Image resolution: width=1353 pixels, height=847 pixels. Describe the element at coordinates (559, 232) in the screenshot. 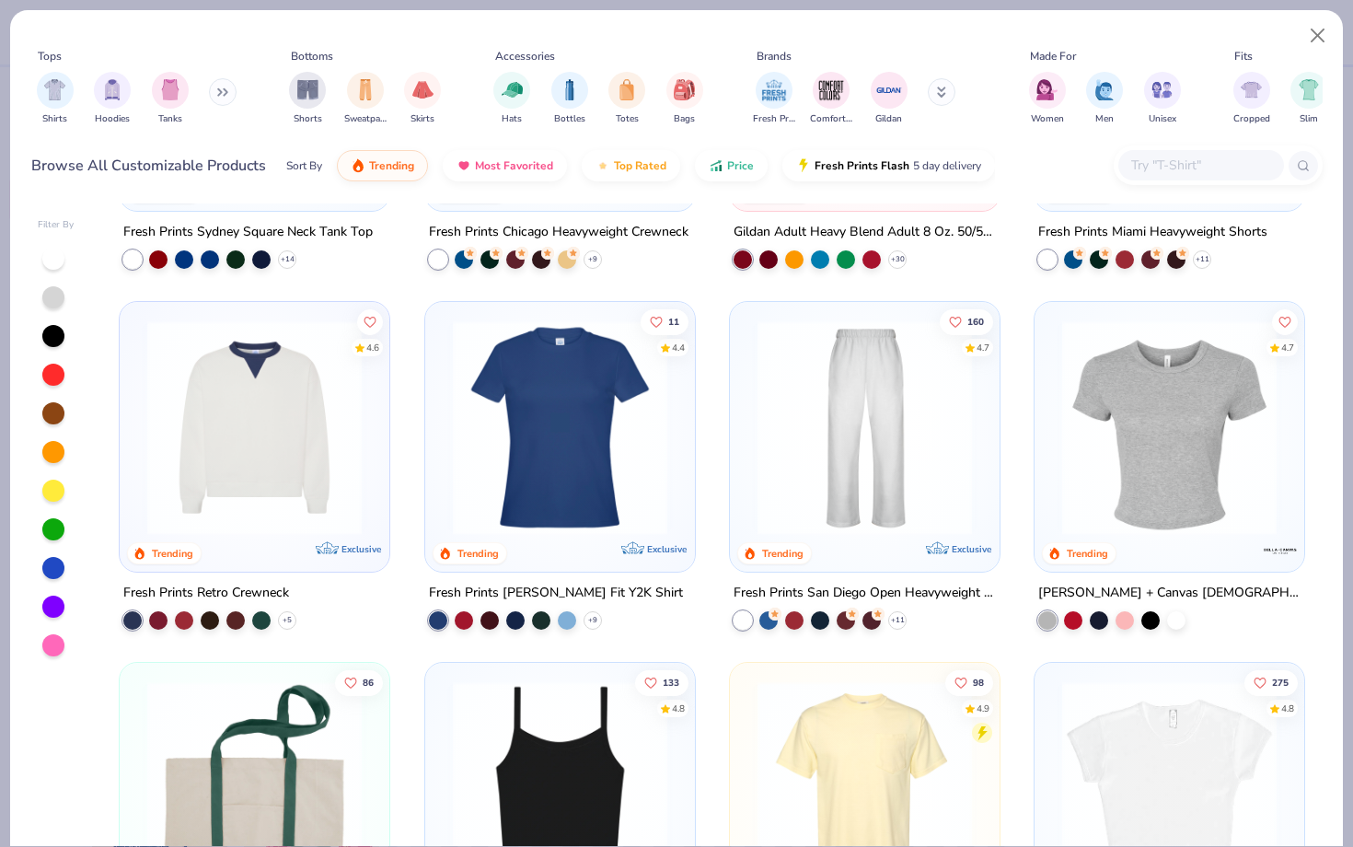

I see `div: Fresh Prints Chicago Heavyweight Crewneck` at that location.